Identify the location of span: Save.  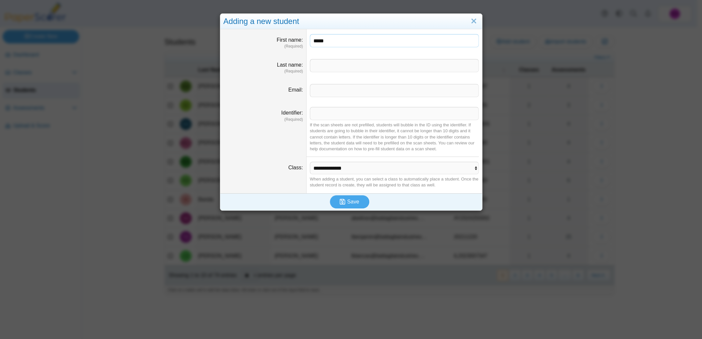
(353, 201).